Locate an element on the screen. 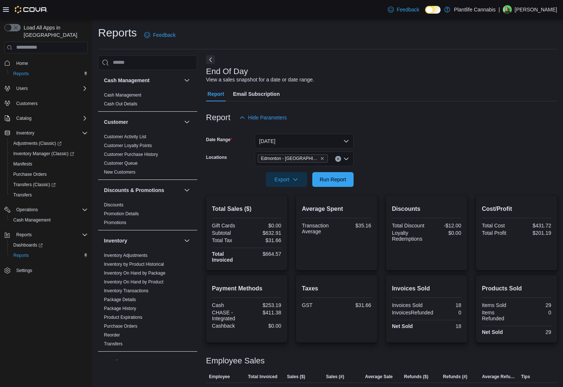 Image resolution: width=563 pixels, height=387 pixels. span: Hide Parameters is located at coordinates (267, 118).